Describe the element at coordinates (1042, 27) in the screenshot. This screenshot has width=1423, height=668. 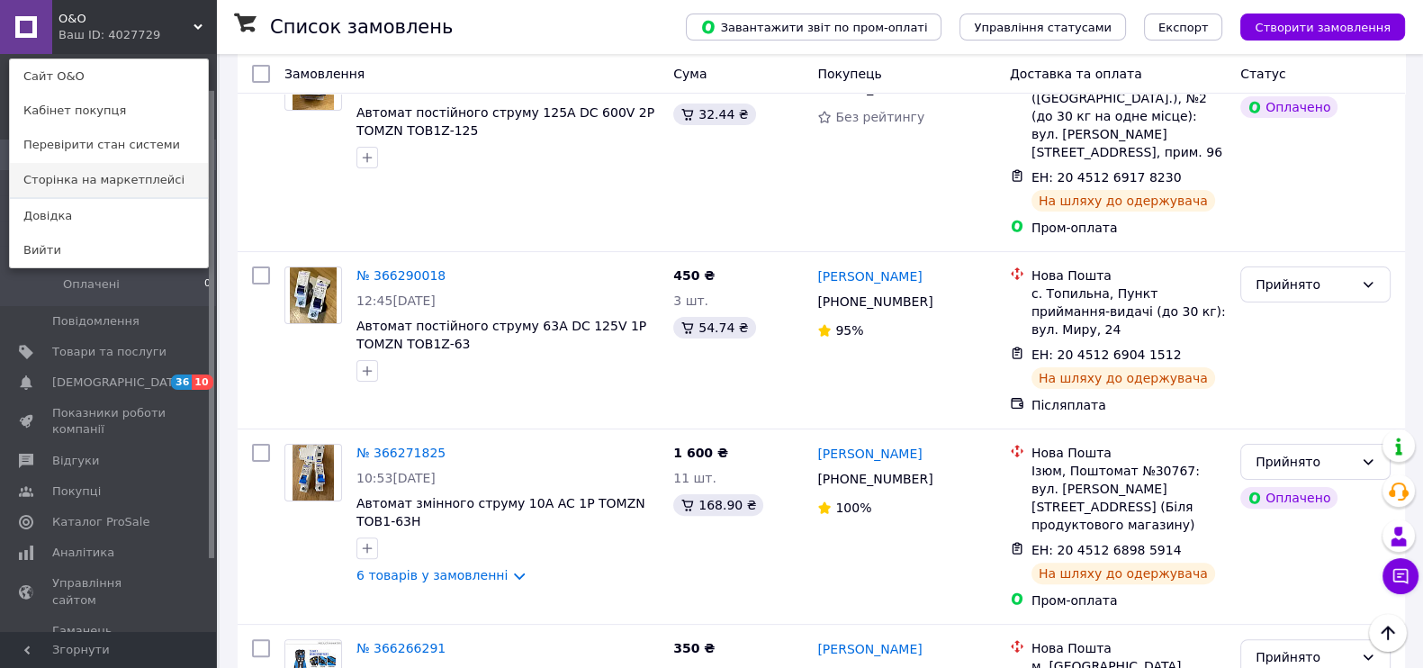
I see `span: Управління статусами` at that location.